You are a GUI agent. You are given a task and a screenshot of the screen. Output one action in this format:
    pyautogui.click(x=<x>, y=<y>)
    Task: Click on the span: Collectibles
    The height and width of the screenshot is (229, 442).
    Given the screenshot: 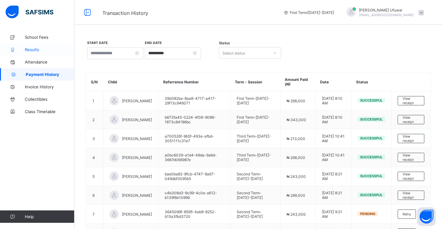 What is the action you would take?
    pyautogui.click(x=50, y=99)
    